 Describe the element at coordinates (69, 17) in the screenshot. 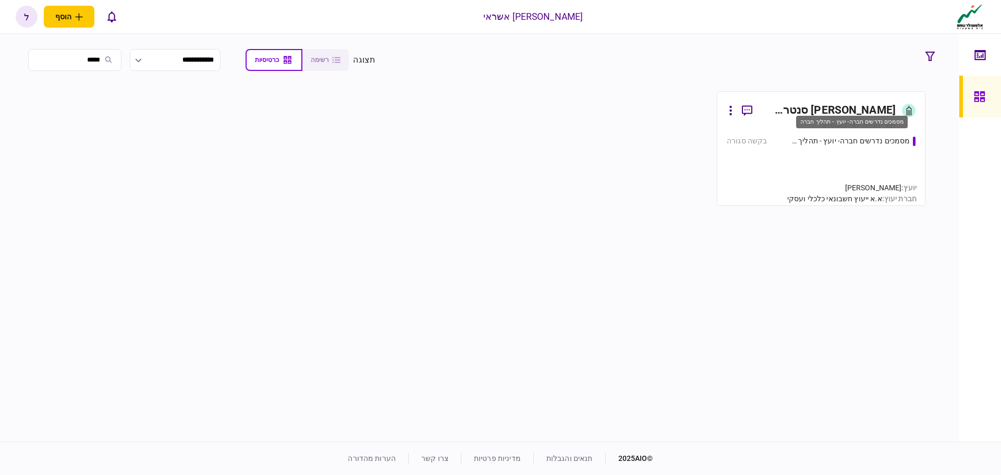

I see `button: פתח תפריט להוספת לקוח` at that location.